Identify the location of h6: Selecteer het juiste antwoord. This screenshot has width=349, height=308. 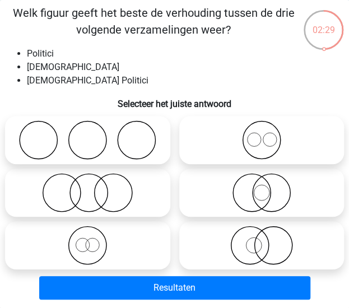
(174, 103).